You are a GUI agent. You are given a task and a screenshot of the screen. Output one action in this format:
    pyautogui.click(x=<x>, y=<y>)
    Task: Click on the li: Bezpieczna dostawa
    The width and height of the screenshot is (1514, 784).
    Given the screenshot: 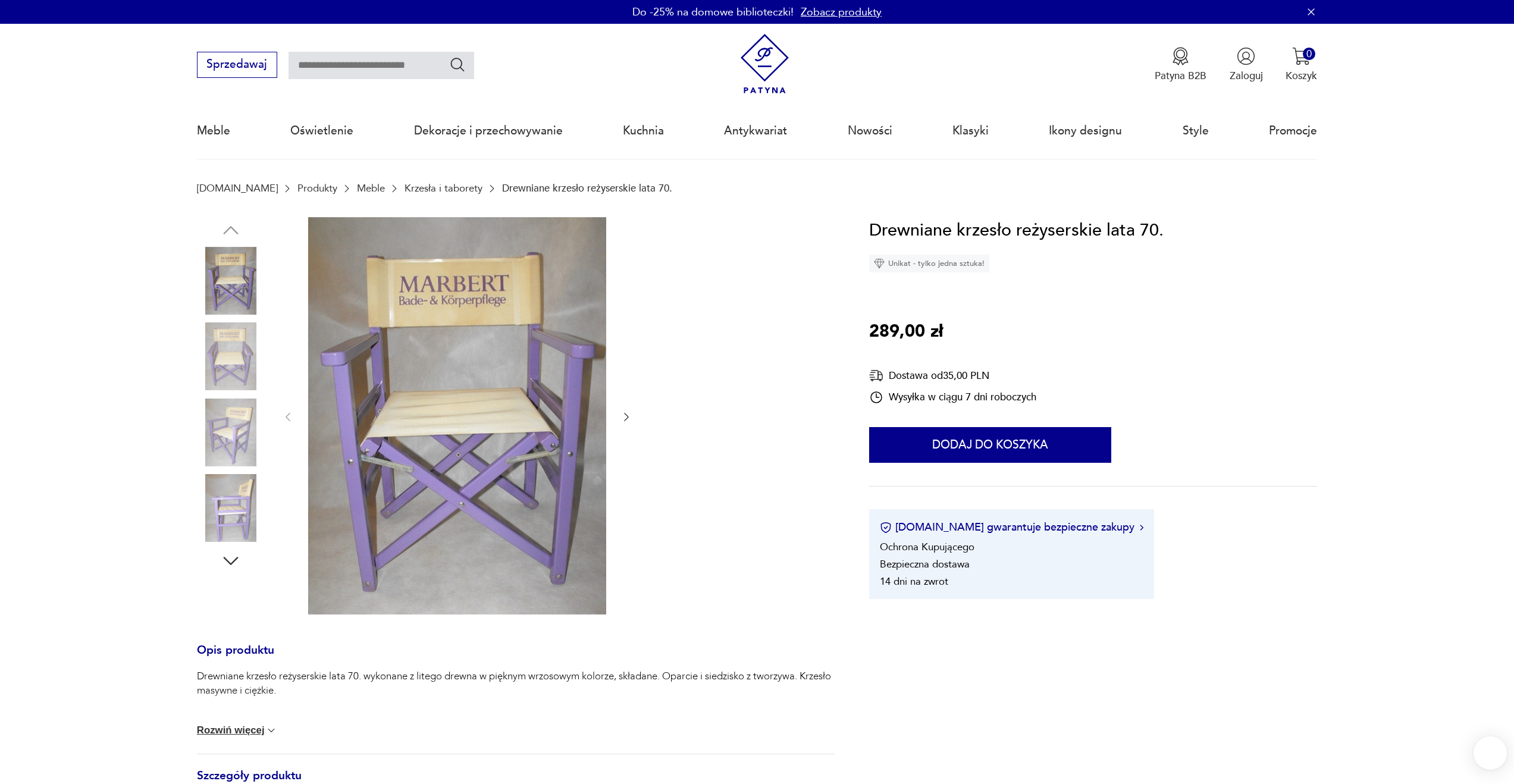 What is the action you would take?
    pyautogui.click(x=924, y=564)
    